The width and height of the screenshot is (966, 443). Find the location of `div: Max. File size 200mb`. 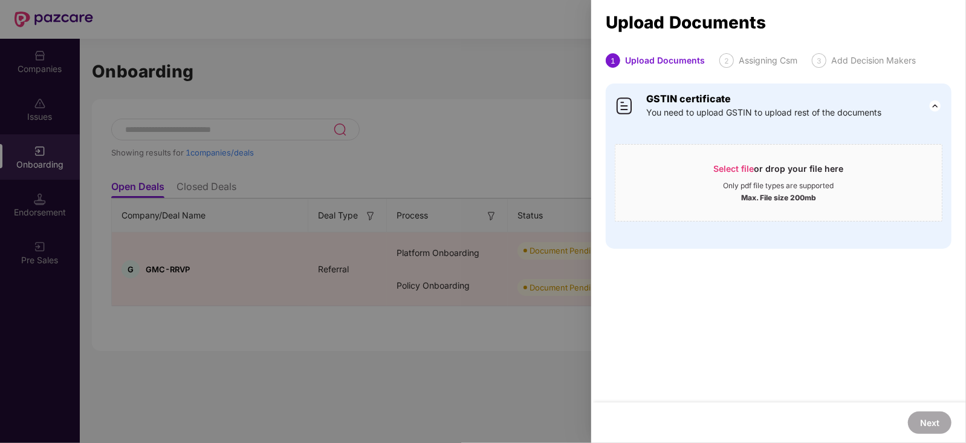

div: Max. File size 200mb is located at coordinates (779, 197).